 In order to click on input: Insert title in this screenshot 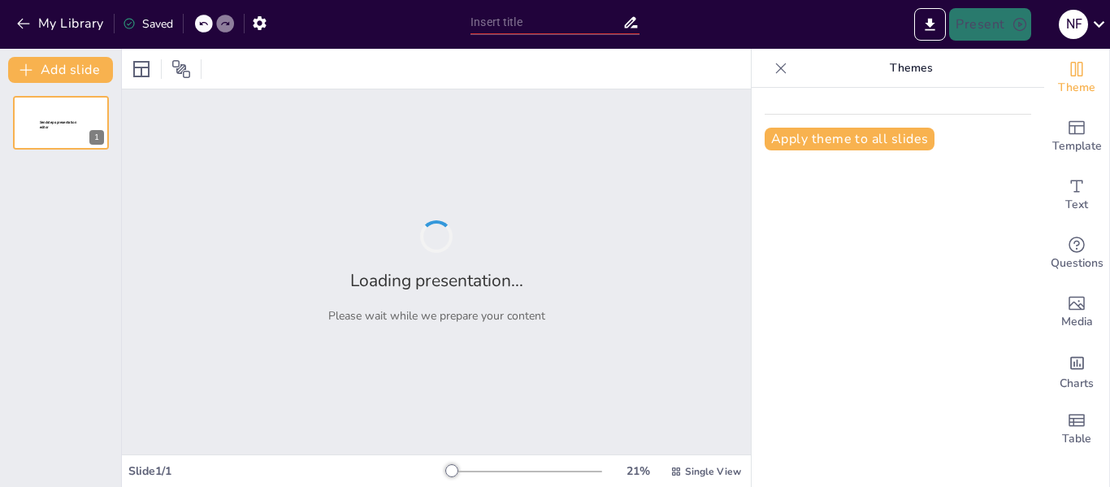, I will do `click(546, 22)`.